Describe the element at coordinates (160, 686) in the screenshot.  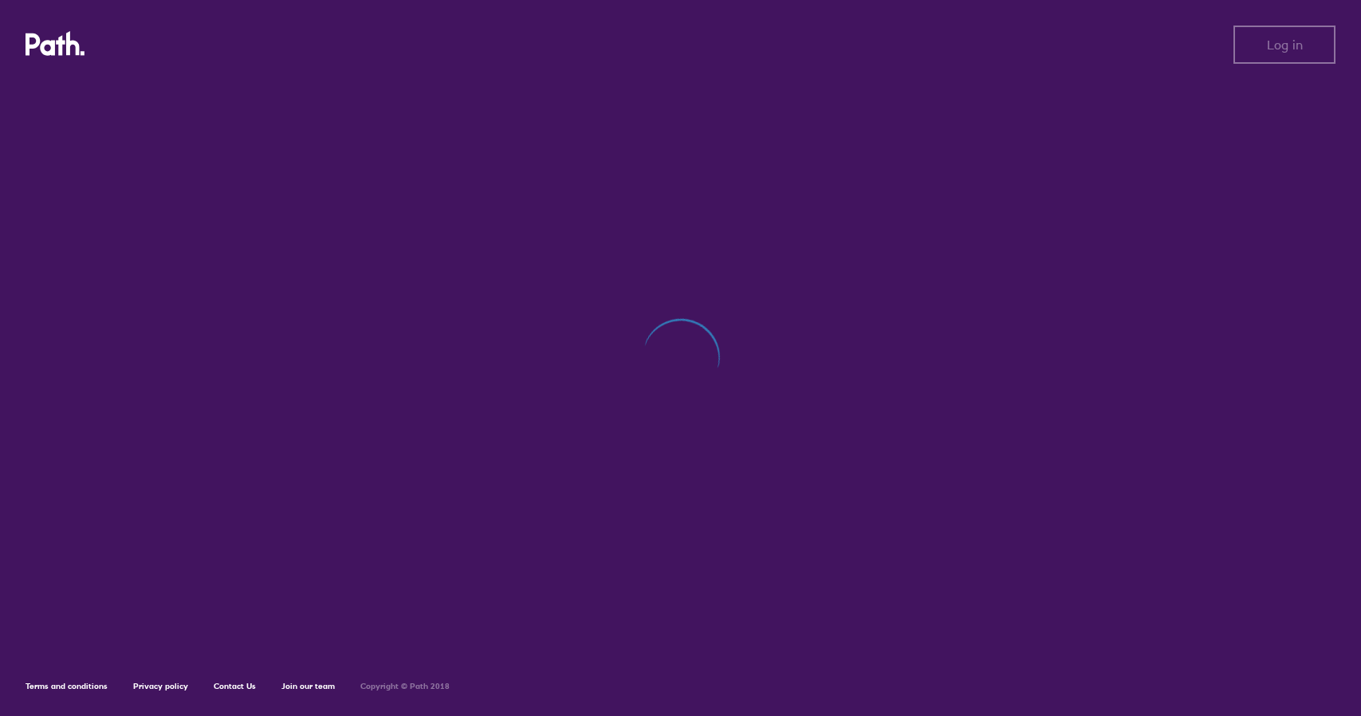
I see `a: Privacy policy` at that location.